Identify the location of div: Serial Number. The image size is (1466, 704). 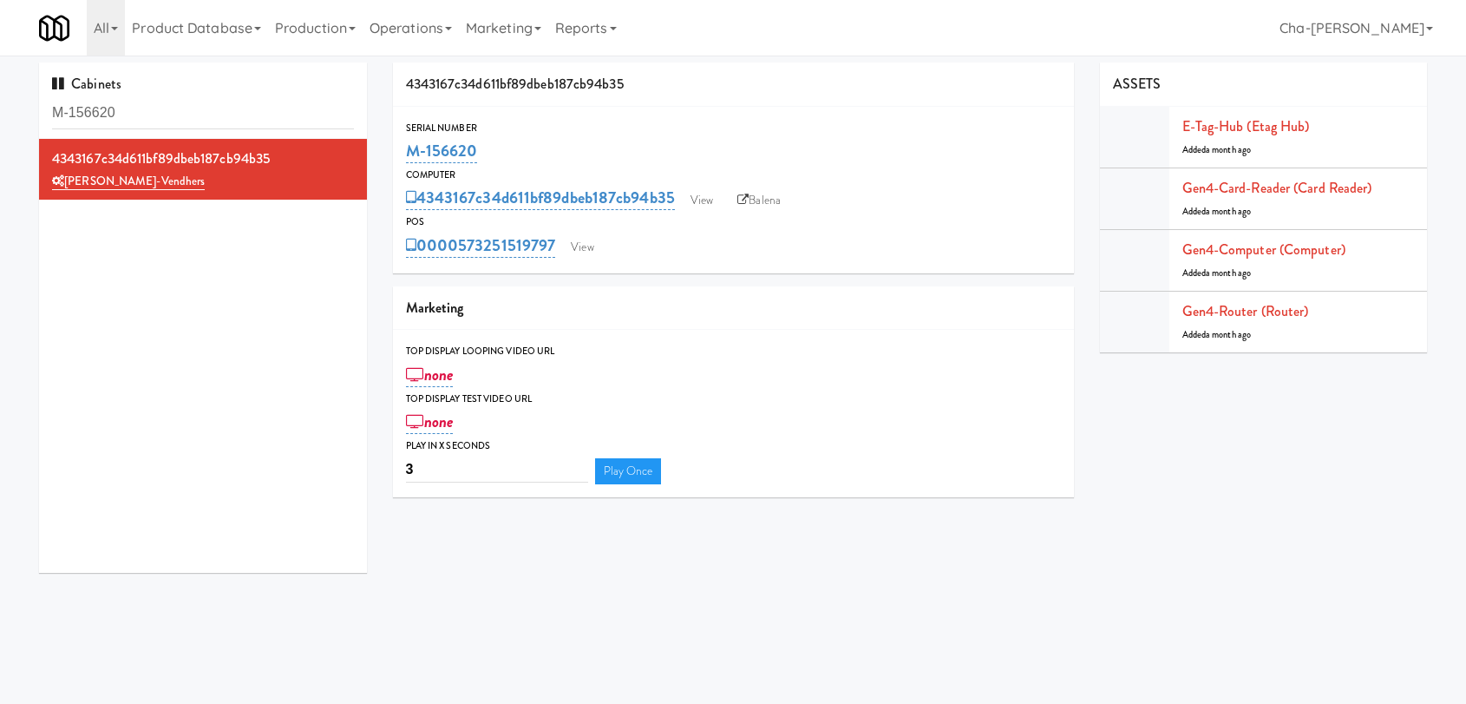
(733, 128).